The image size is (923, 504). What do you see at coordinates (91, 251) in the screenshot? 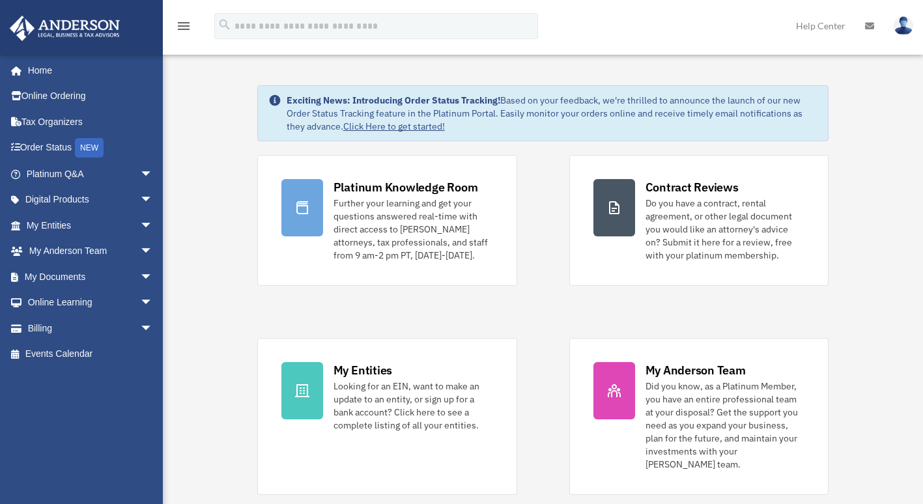
I see `a: My Anderson Teamarrow_drop_down` at bounding box center [91, 251].